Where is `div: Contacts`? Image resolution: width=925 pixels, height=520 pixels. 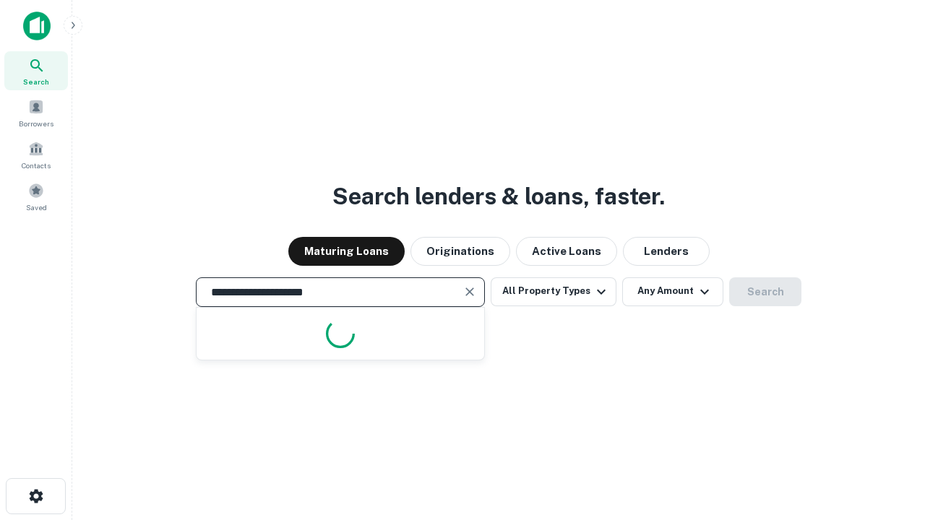
div: Contacts is located at coordinates (36, 155).